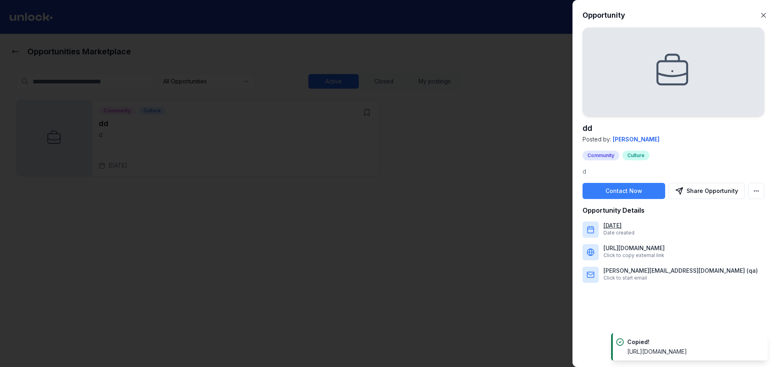  I want to click on p: Aug 19, 2025, so click(619, 226).